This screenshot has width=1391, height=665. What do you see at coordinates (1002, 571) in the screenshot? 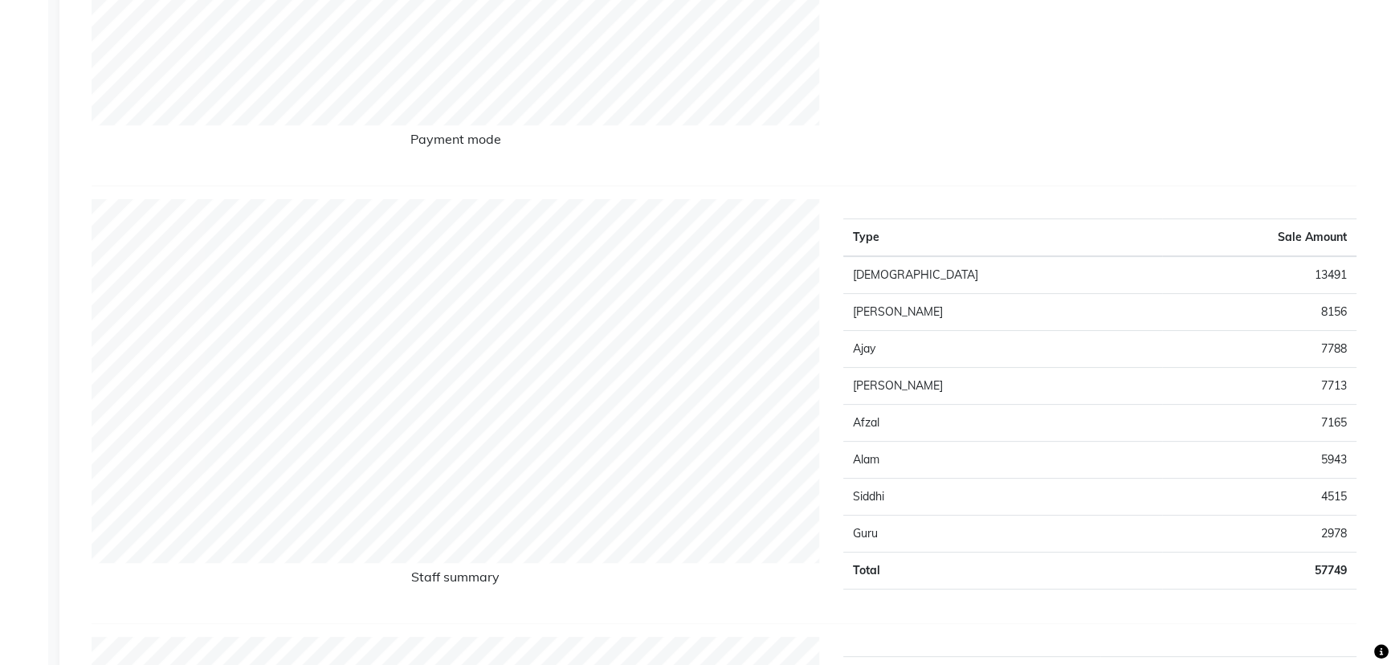
I see `td: Total` at bounding box center [1002, 571].